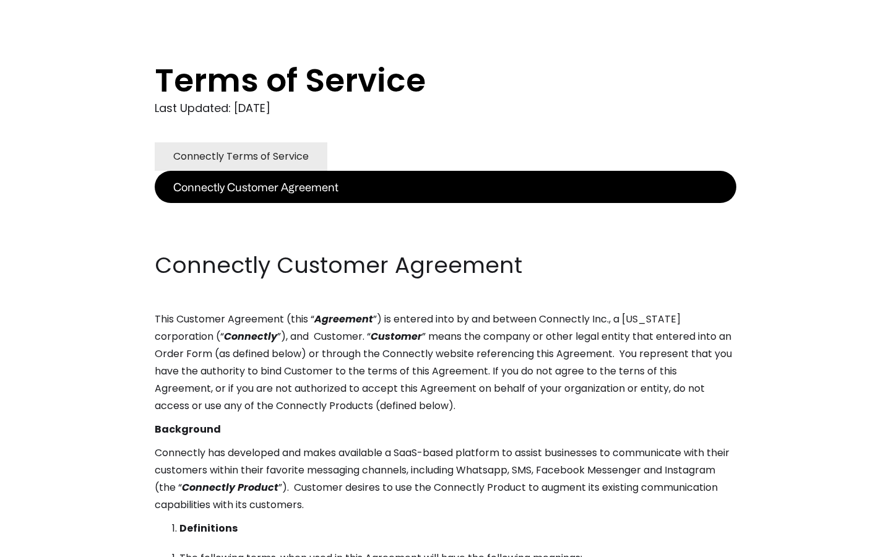  Describe the element at coordinates (43, 543) in the screenshot. I see `aside: Language selected: English` at that location.